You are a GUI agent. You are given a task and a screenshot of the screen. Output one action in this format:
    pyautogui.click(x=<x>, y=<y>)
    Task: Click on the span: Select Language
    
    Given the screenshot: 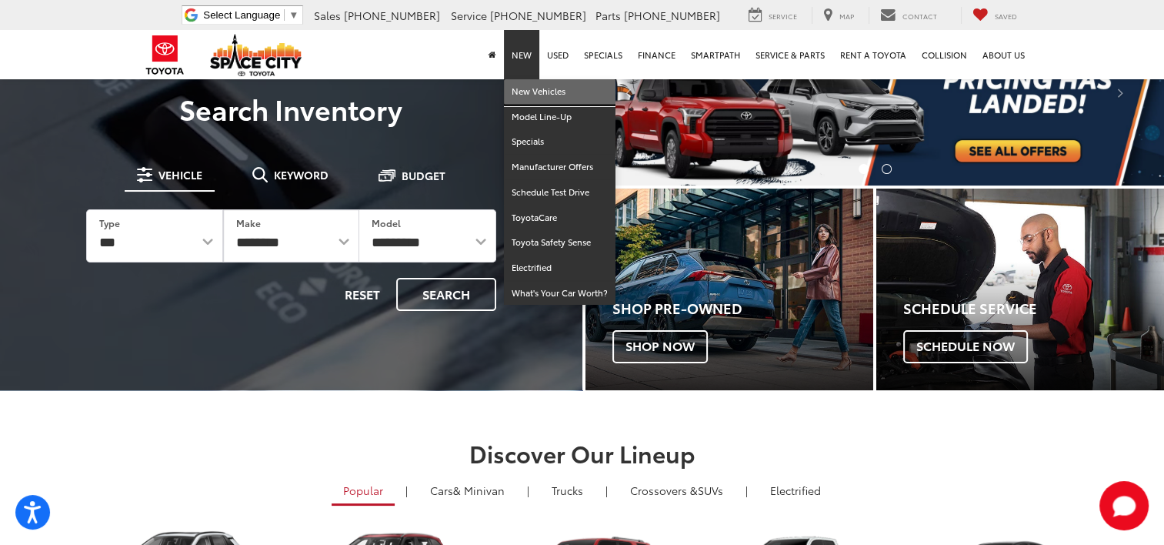 What is the action you would take?
    pyautogui.click(x=242, y=15)
    